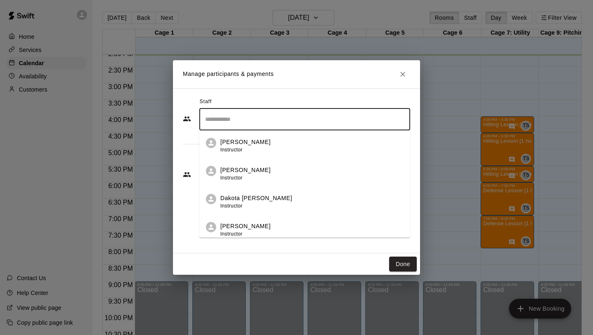 The height and width of the screenshot is (335, 593). I want to click on div: Bella Thornton, so click(211, 143).